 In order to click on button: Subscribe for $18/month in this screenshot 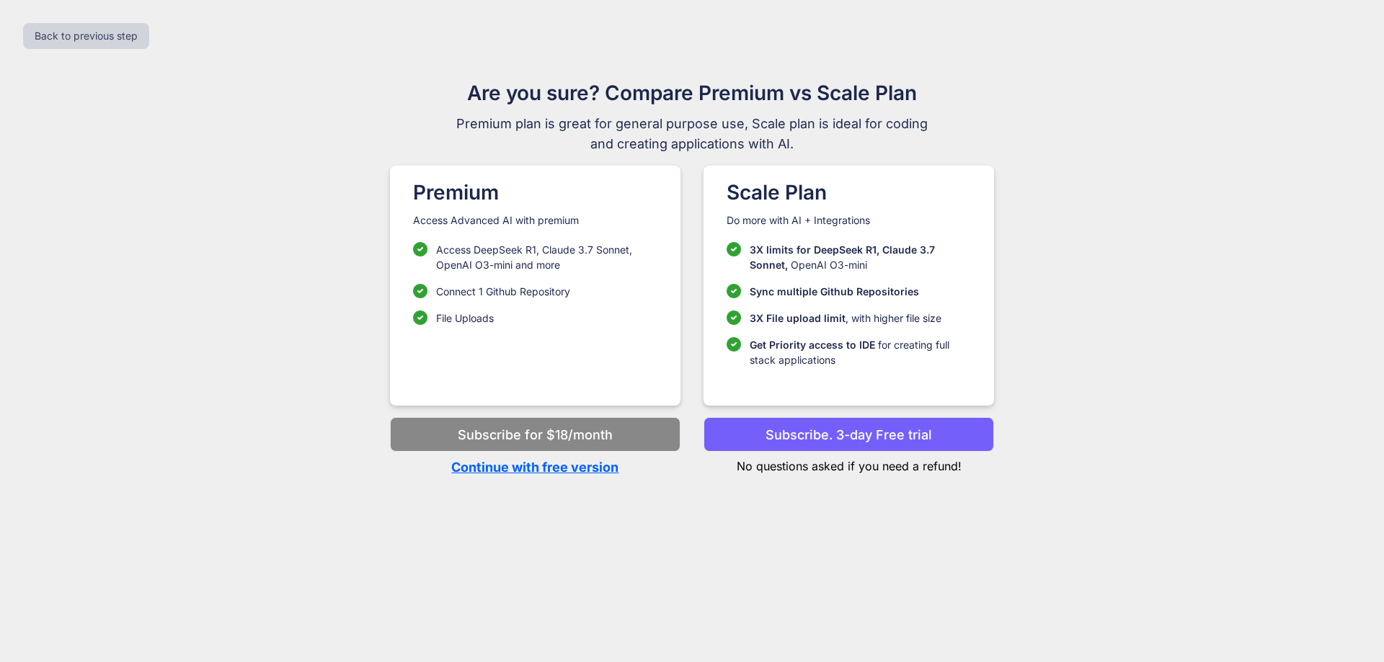, I will do `click(535, 435)`.